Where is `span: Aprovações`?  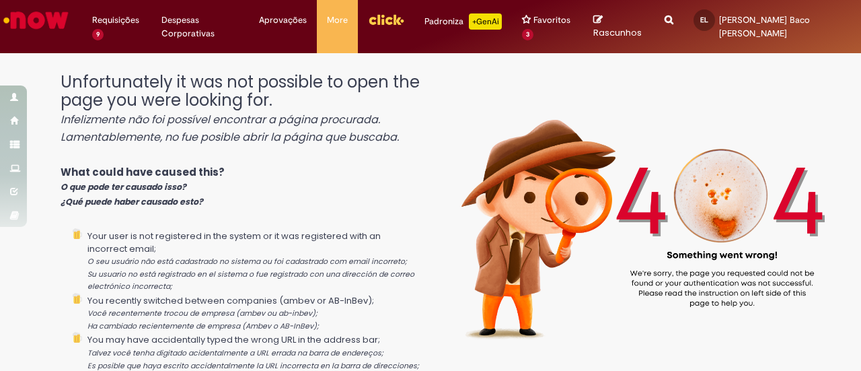
span: Aprovações is located at coordinates (282, 20).